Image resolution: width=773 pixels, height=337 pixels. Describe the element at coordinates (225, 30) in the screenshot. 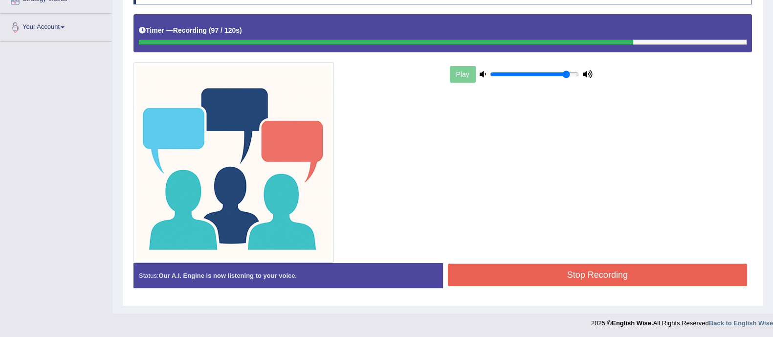

I see `b: 97 / 120s` at that location.